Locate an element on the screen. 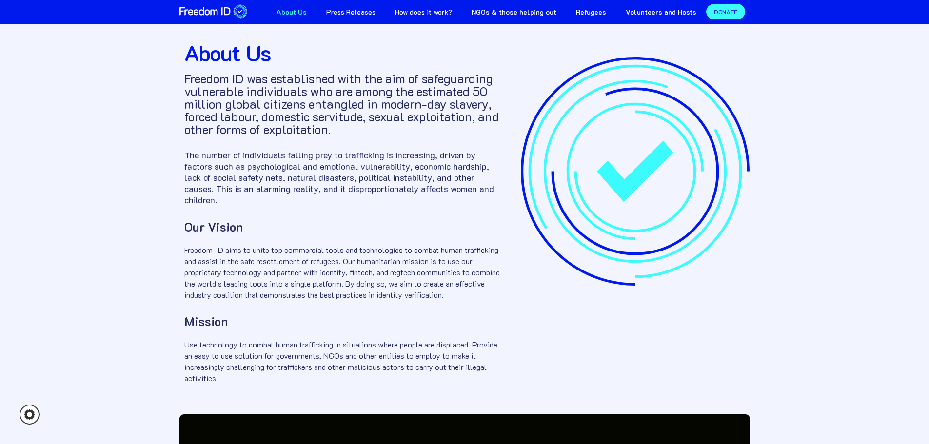 The image size is (929, 444). strong: NGOs & those helping out is located at coordinates (514, 12).